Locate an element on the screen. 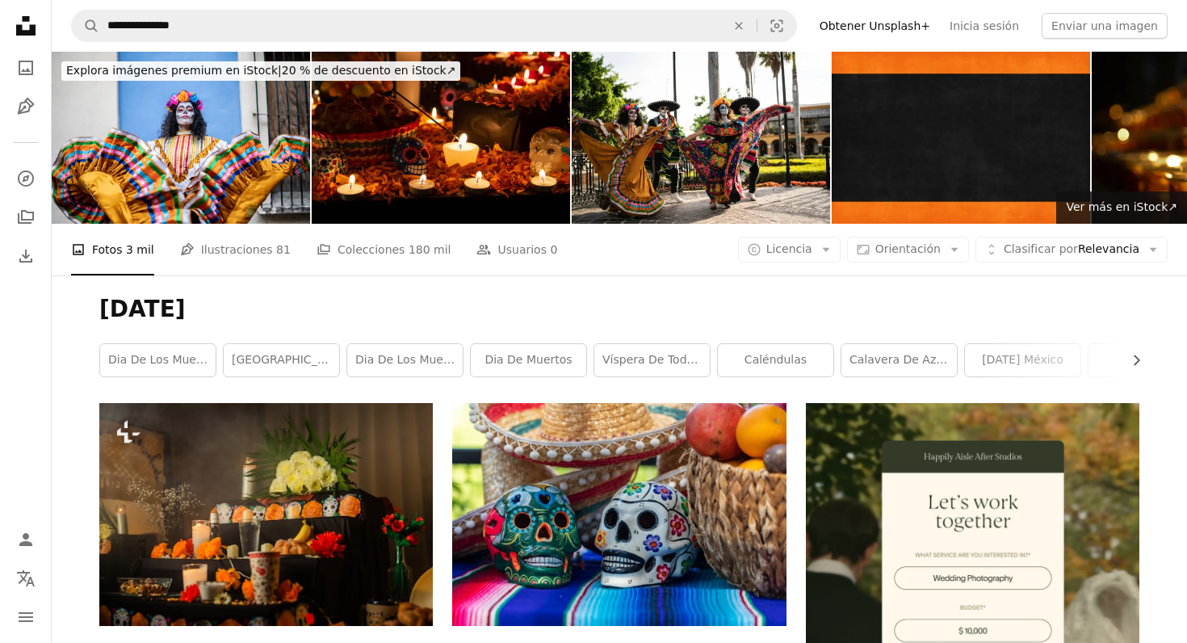 This screenshot has height=643, width=1187. img: una mesa con velas, flores y calaveras is located at coordinates (266, 513).